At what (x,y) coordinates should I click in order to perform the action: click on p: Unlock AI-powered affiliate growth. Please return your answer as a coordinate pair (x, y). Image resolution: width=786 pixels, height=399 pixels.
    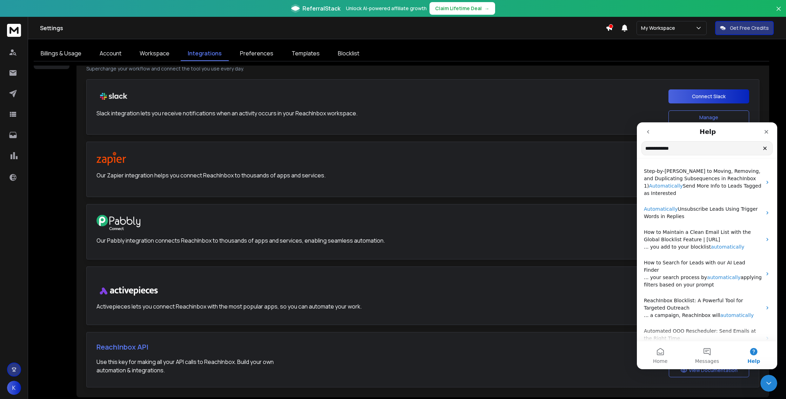
    Looking at the image, I should click on (386, 8).